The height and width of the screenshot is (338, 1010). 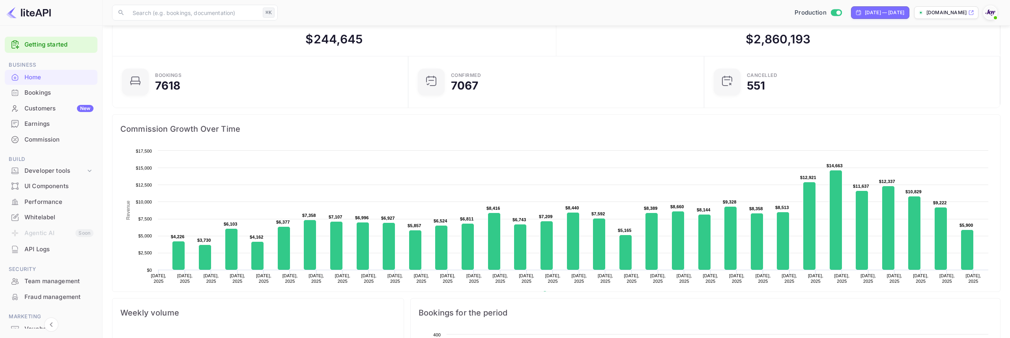 I want to click on text: $6,927, so click(x=388, y=218).